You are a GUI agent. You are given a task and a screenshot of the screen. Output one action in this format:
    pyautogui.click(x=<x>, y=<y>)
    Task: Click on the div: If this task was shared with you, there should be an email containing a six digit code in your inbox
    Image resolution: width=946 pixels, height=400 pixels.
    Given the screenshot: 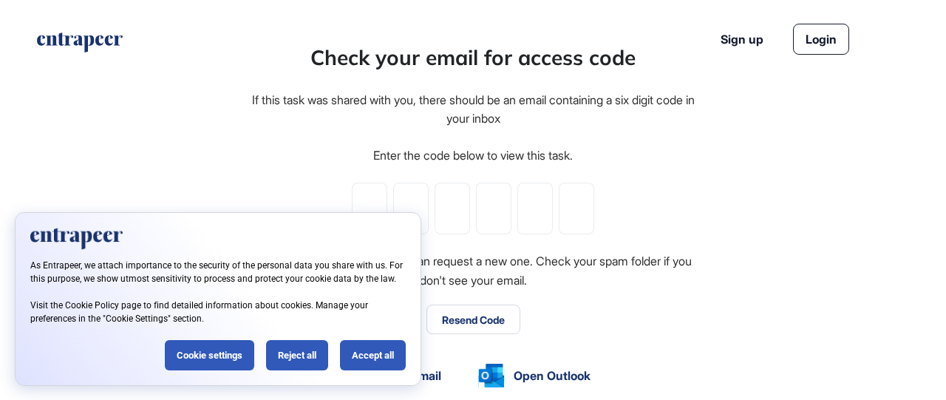 What is the action you would take?
    pyautogui.click(x=473, y=109)
    